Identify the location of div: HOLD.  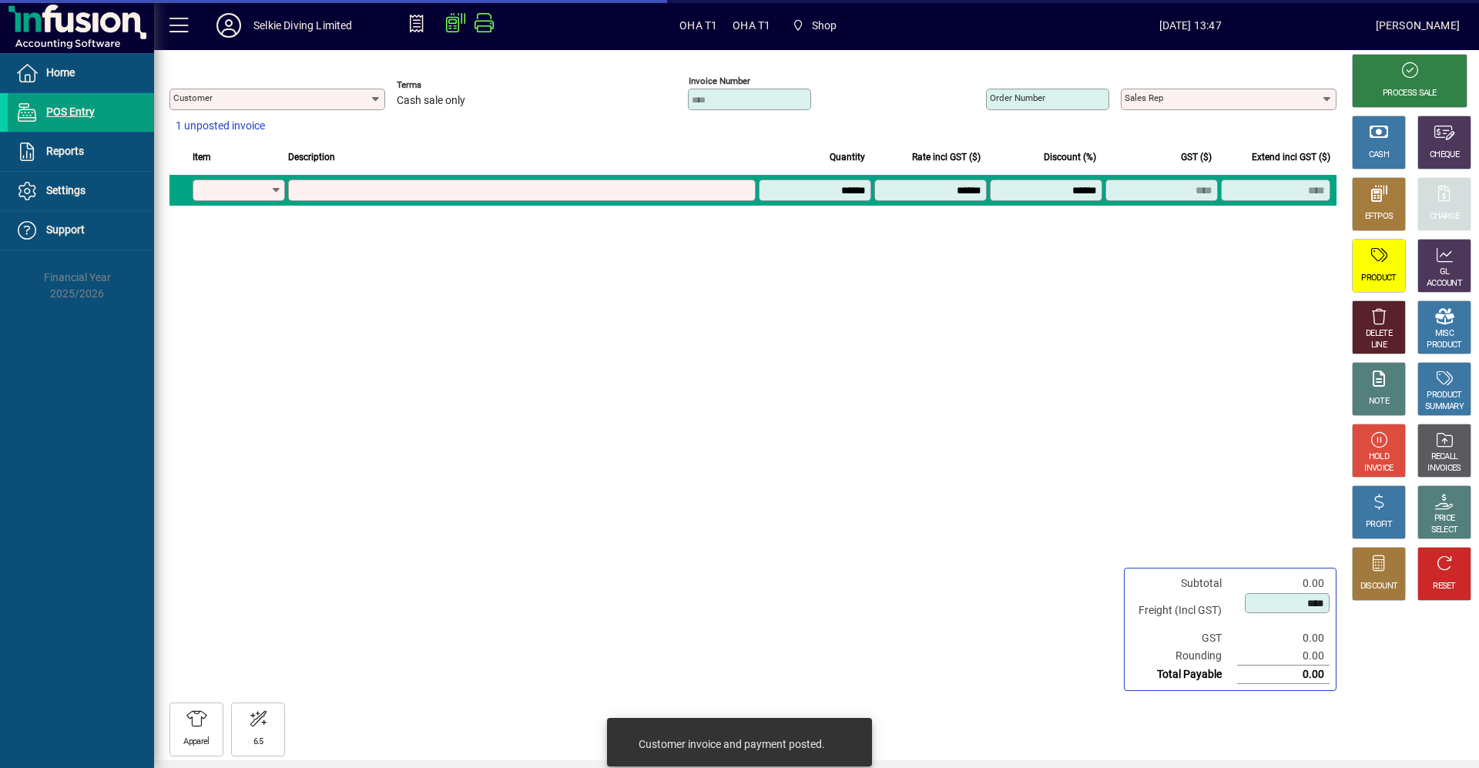
(1379, 457).